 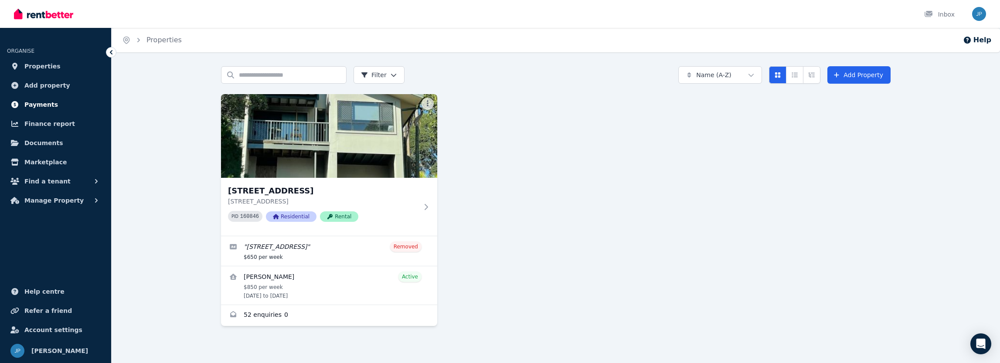 I want to click on span: Refer a friend, so click(x=48, y=311).